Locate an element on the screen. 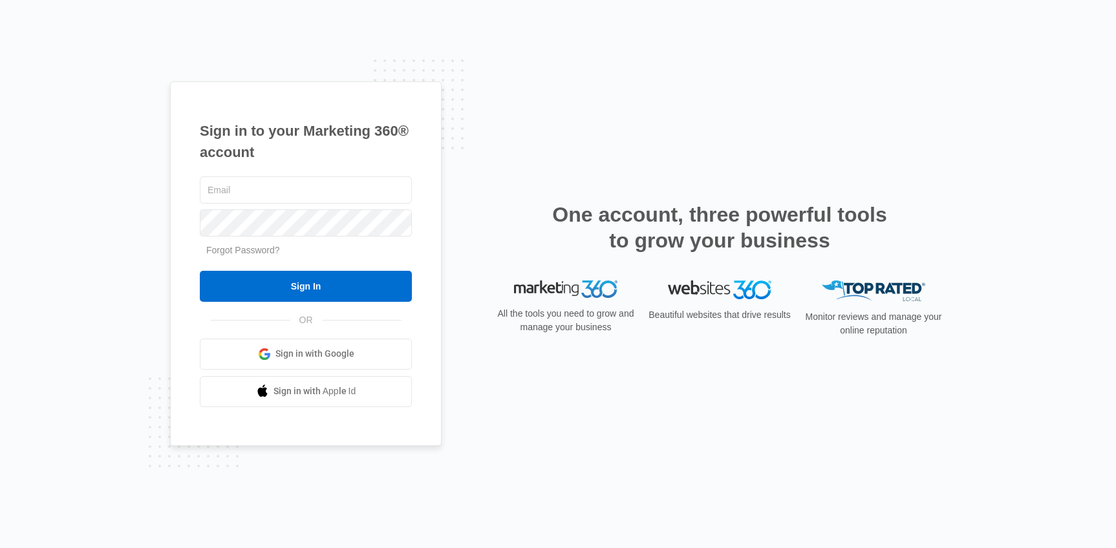  span: OR is located at coordinates (306, 320).